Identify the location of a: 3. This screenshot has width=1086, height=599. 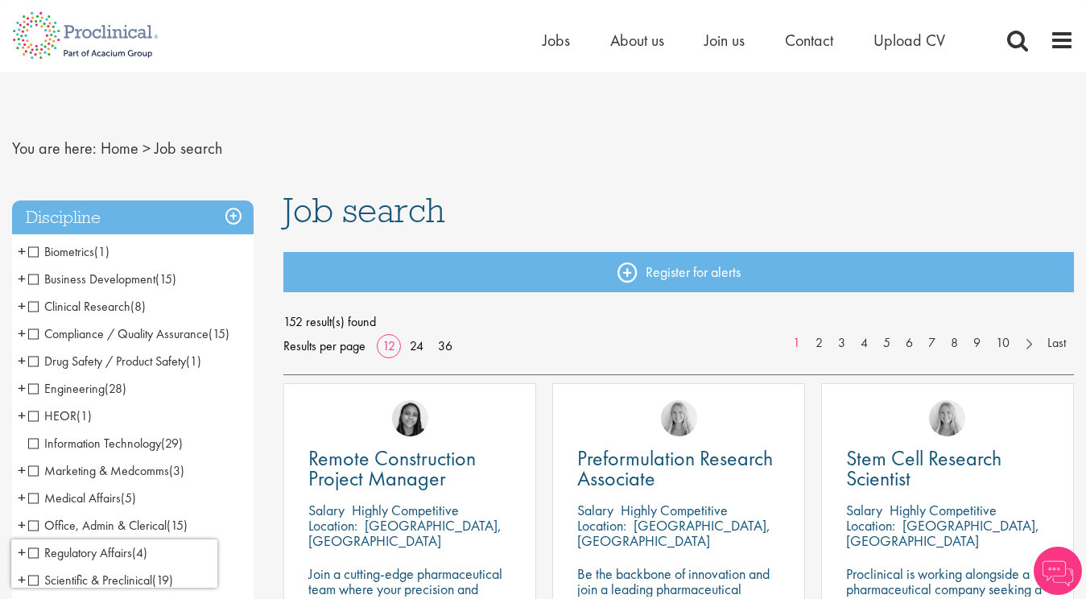
(842, 343).